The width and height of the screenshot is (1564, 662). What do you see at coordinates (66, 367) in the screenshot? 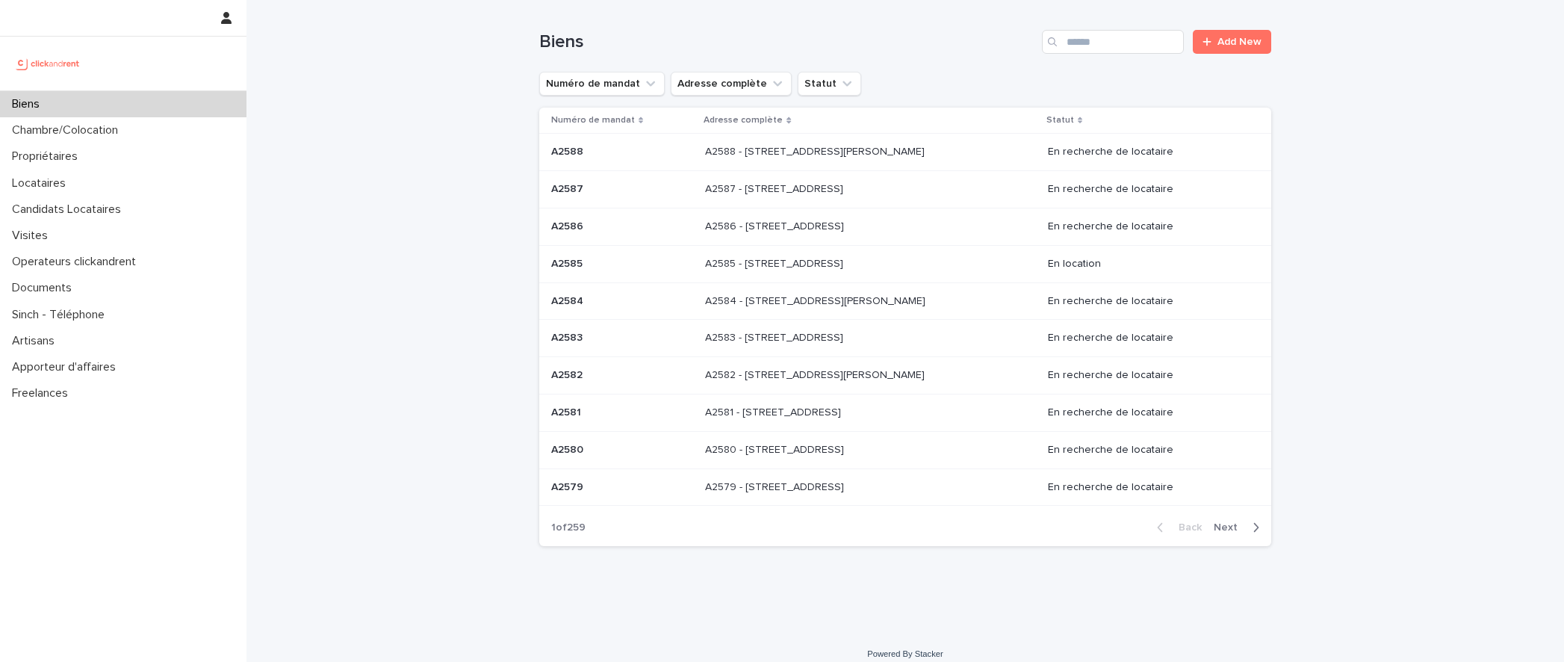
I see `p: Apporteur d'affaires` at bounding box center [66, 367].